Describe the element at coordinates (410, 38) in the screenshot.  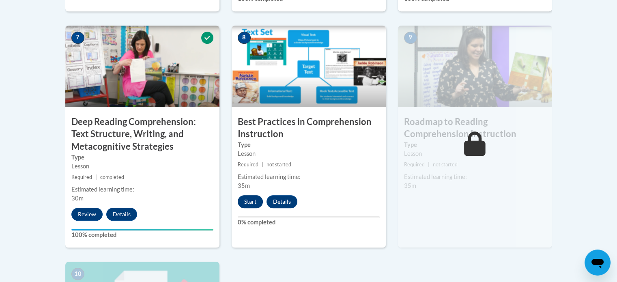
I see `span: 9` at that location.